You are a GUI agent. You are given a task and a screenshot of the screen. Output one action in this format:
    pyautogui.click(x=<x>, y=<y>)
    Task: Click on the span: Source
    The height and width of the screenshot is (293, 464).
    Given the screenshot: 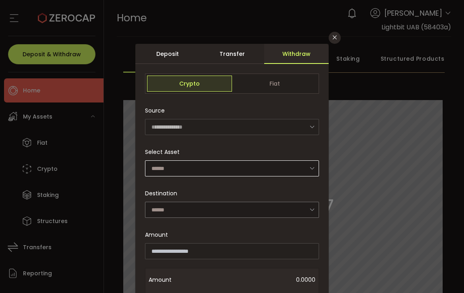 What is the action you would take?
    pyautogui.click(x=155, y=111)
    